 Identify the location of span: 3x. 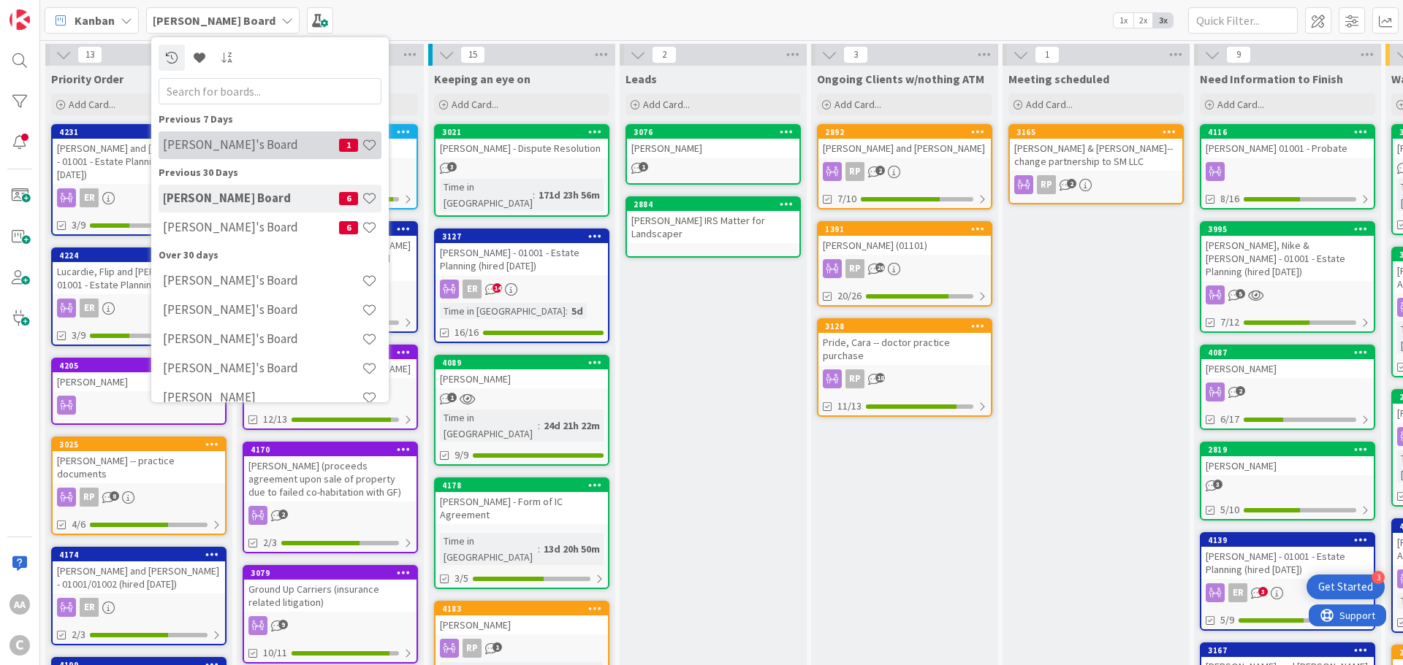
(1162, 20).